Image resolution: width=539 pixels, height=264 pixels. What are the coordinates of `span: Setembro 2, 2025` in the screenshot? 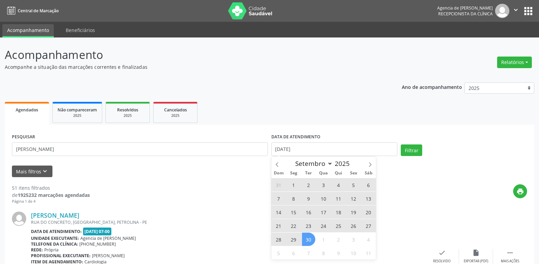 It's located at (309, 185).